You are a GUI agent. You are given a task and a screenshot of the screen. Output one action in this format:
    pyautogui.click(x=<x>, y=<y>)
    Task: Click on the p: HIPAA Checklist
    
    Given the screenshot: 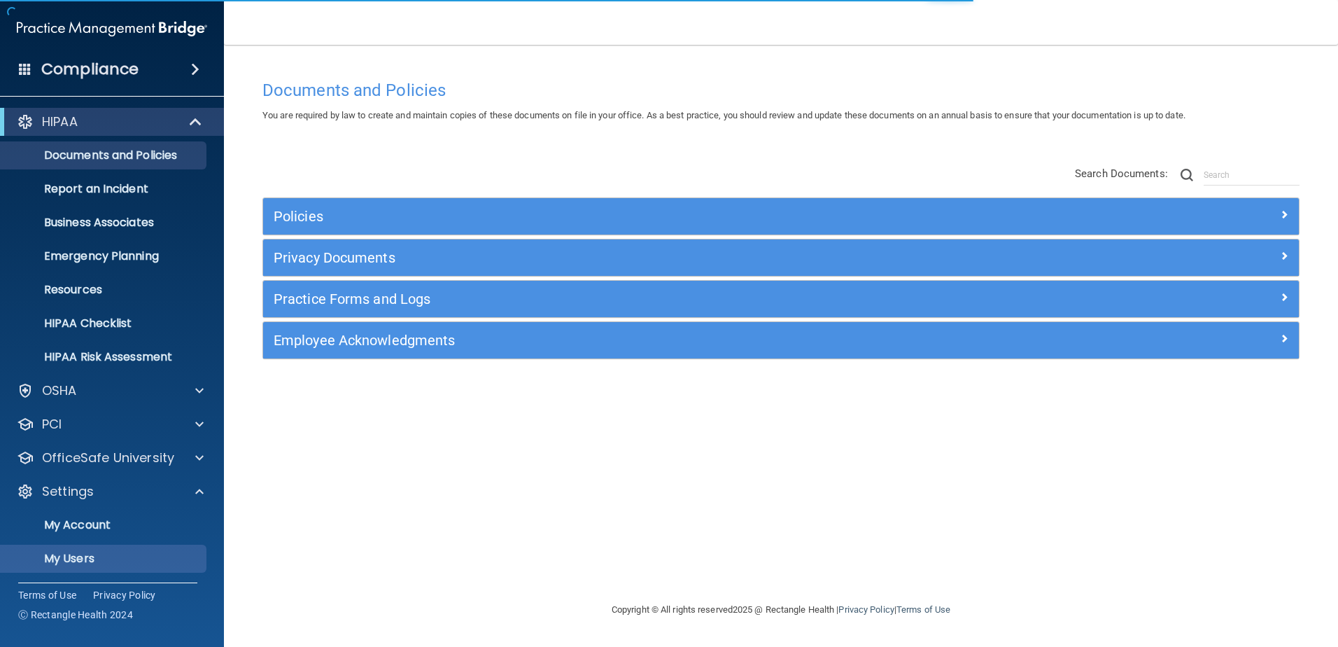 What is the action you would take?
    pyautogui.click(x=104, y=323)
    